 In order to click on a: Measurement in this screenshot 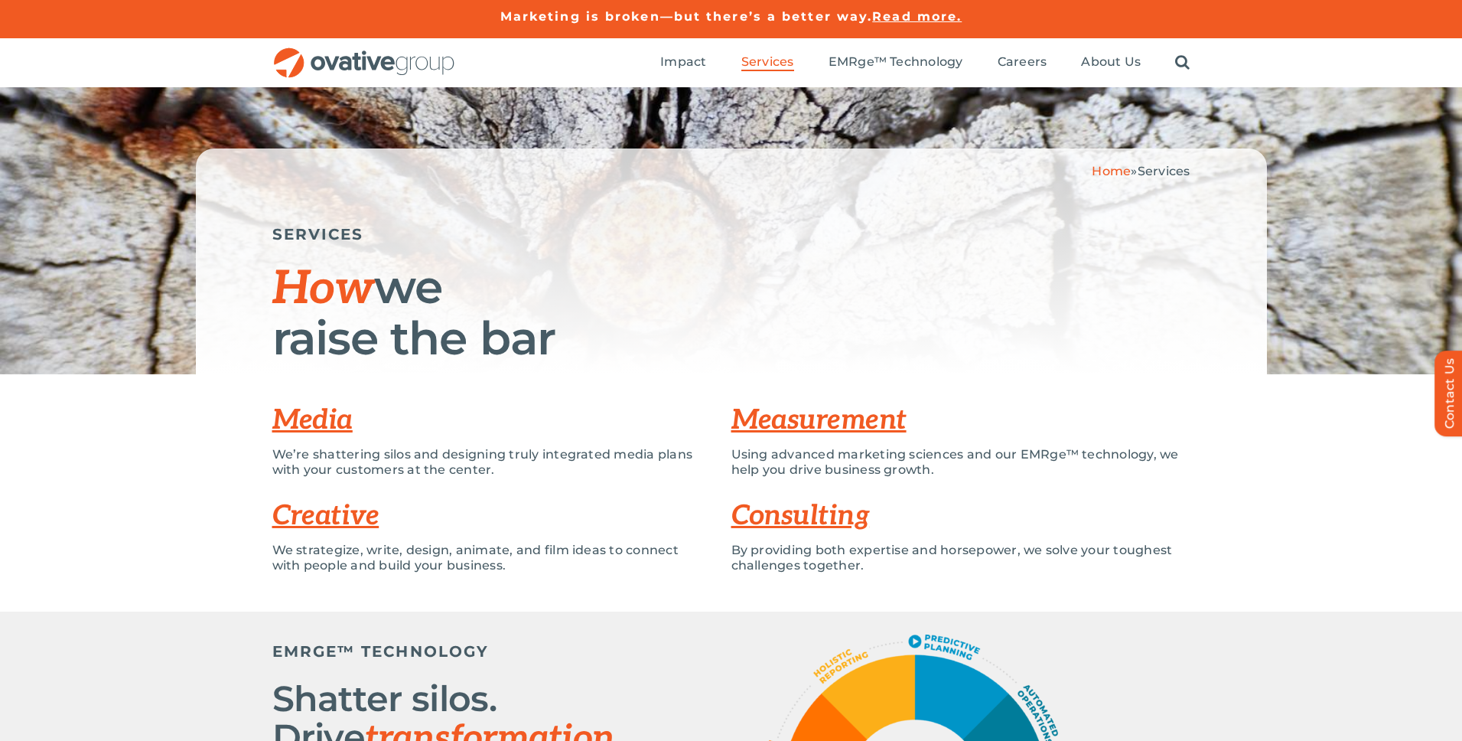, I will do `click(819, 420)`.